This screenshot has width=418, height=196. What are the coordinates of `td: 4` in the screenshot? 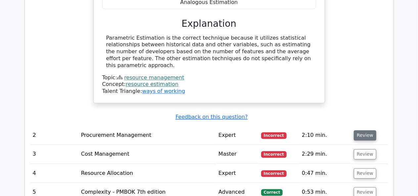 It's located at (54, 174).